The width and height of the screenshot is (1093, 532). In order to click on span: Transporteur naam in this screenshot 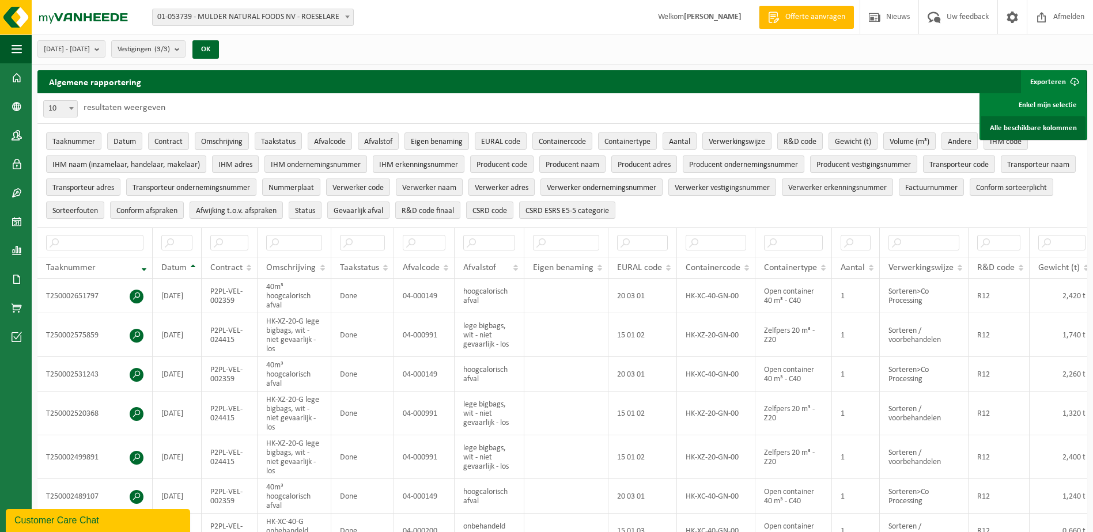, I will do `click(1038, 165)`.